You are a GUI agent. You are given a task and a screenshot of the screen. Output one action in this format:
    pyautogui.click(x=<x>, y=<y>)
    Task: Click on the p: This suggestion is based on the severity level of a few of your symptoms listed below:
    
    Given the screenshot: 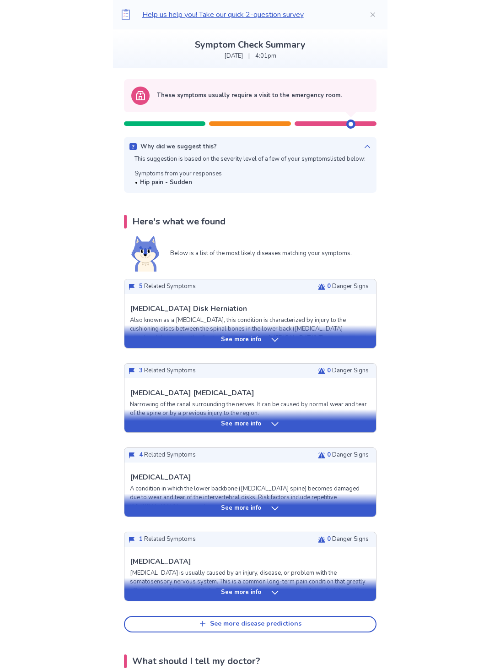 What is the action you would take?
    pyautogui.click(x=250, y=159)
    